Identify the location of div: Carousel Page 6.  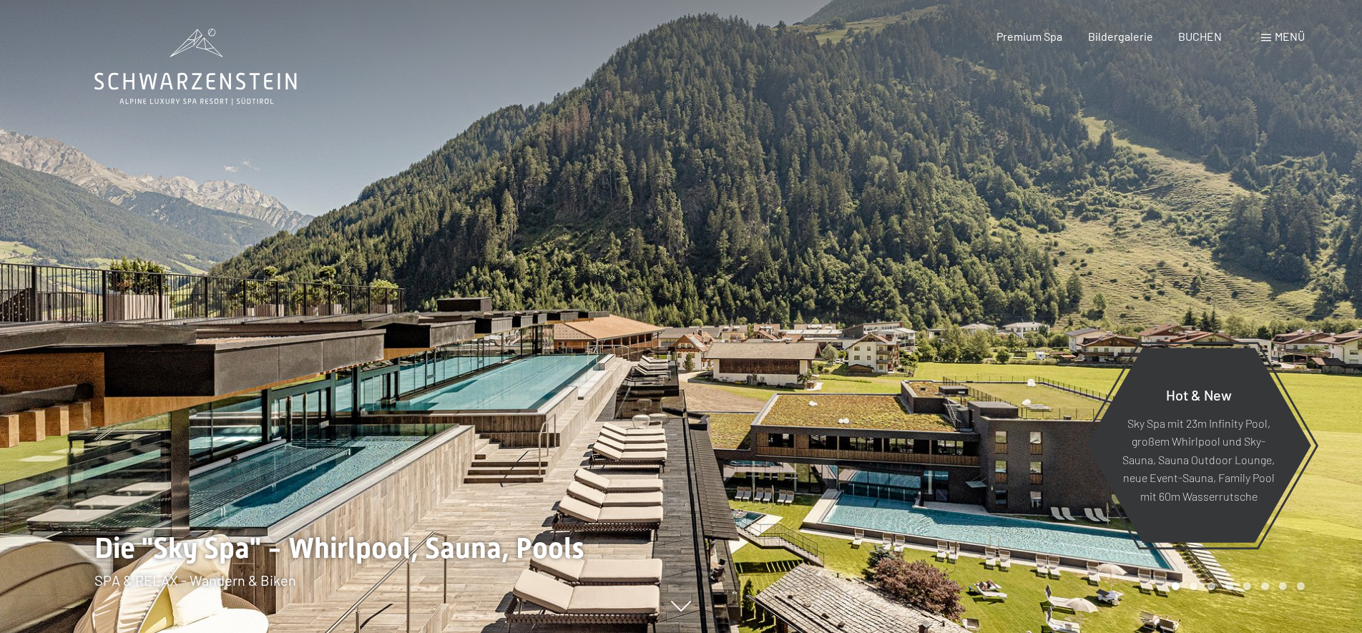
(1264, 586).